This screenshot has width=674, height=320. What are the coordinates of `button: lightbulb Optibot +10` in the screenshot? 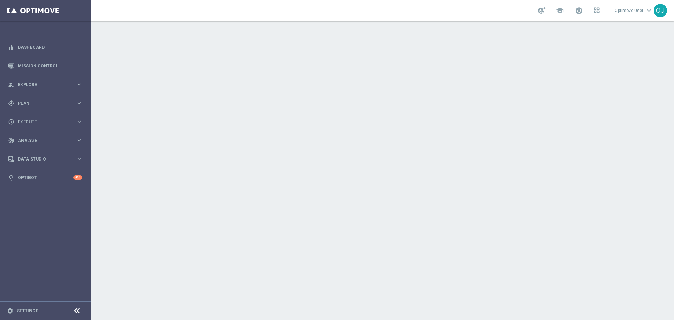 It's located at (45, 178).